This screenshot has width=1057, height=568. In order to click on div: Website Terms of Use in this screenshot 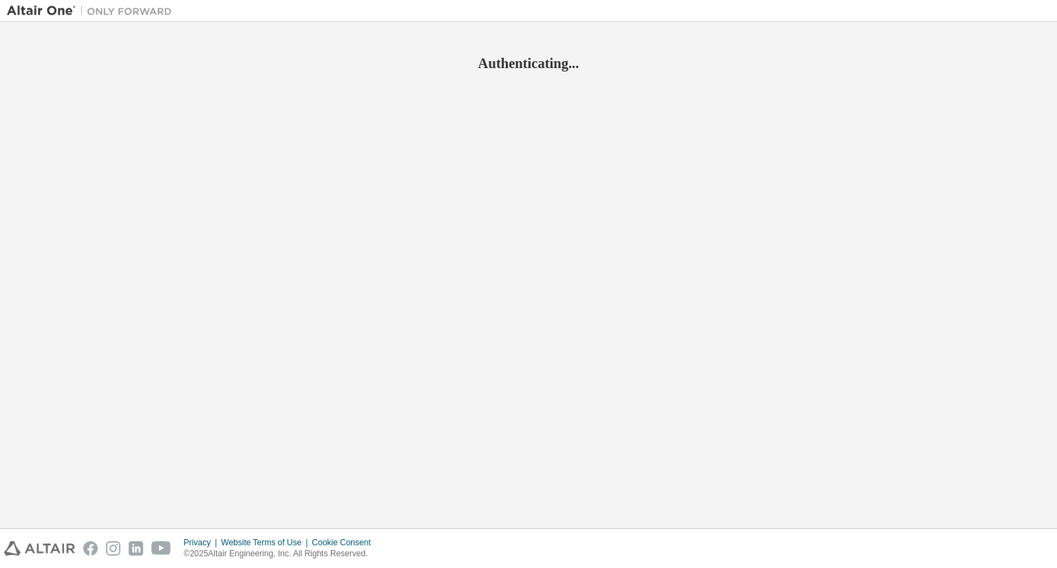, I will do `click(266, 543)`.